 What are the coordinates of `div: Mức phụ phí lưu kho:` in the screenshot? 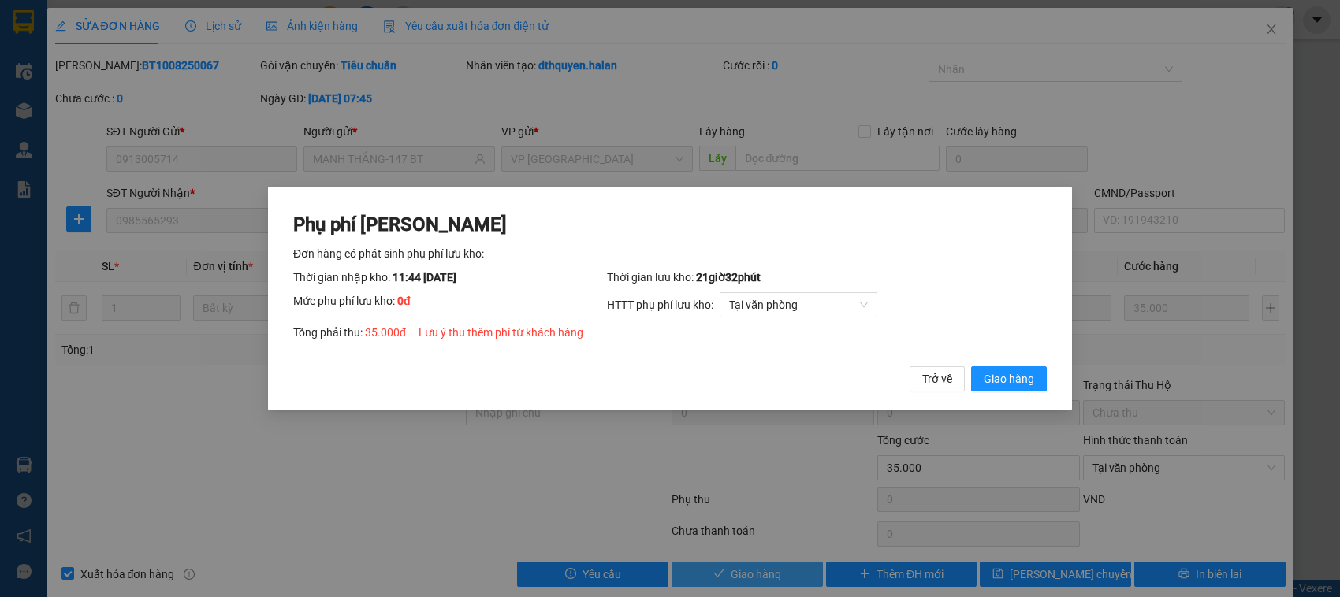 It's located at (450, 305).